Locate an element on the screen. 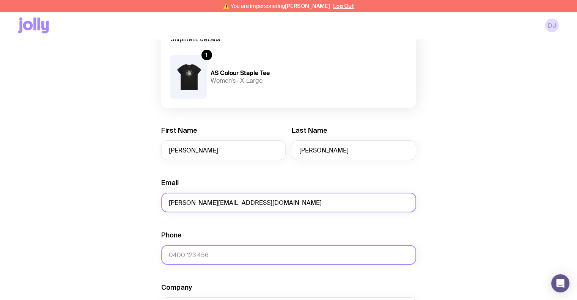 The width and height of the screenshot is (577, 300). a: DJ is located at coordinates (552, 25).